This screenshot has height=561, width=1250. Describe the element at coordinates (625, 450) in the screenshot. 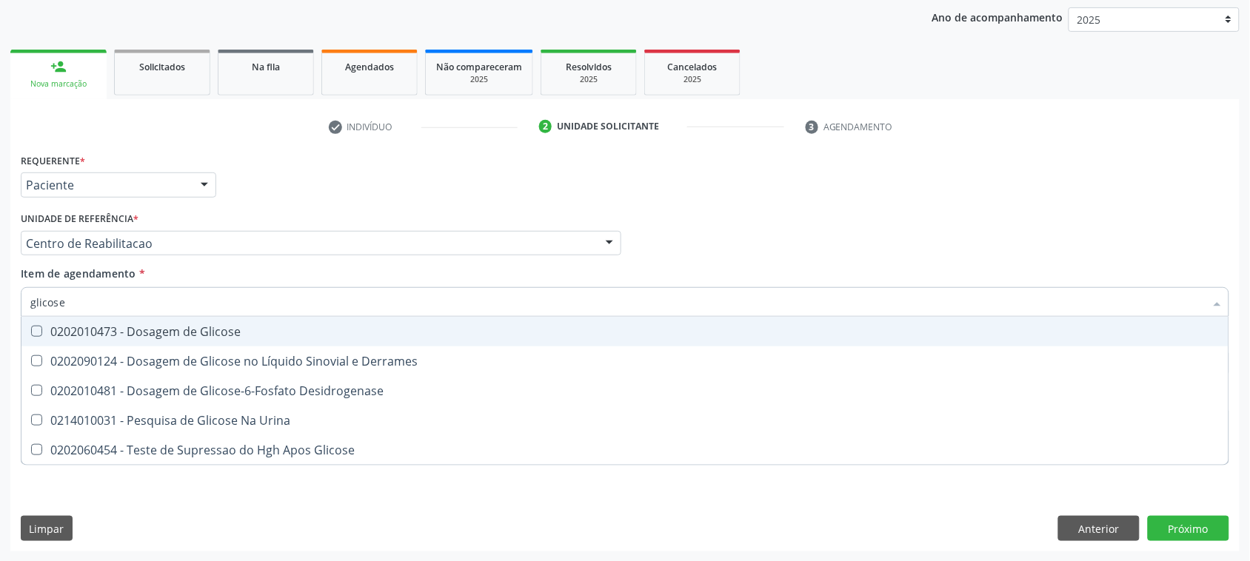

I see `div: 0202060454 - Teste de Supressao do Hgh Apos Glicose` at that location.